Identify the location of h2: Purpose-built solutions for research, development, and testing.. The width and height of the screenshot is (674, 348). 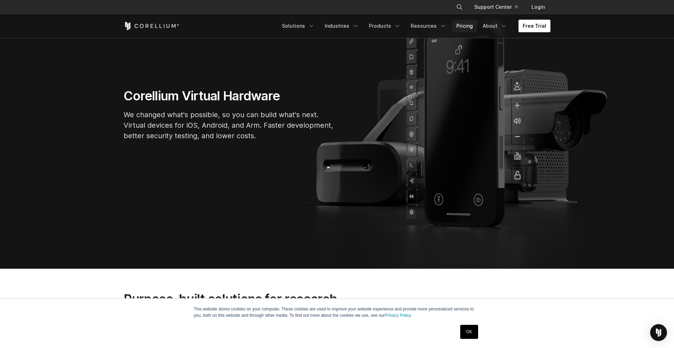
(243, 307).